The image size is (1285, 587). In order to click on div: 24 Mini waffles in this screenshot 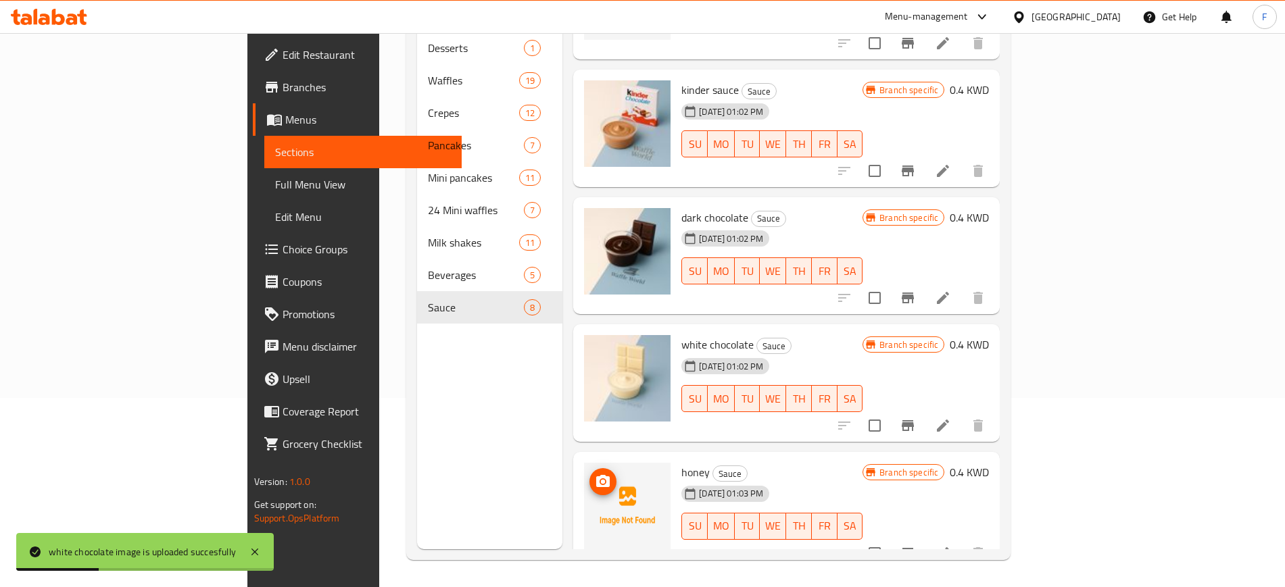, I will do `click(476, 210)`.